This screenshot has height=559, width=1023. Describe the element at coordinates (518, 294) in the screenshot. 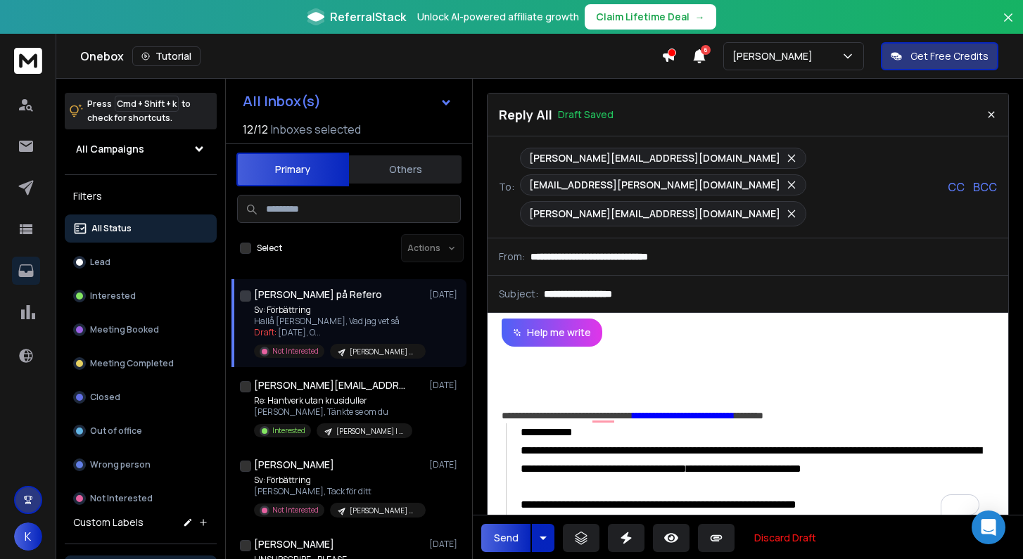

I see `p: Subject:` at that location.